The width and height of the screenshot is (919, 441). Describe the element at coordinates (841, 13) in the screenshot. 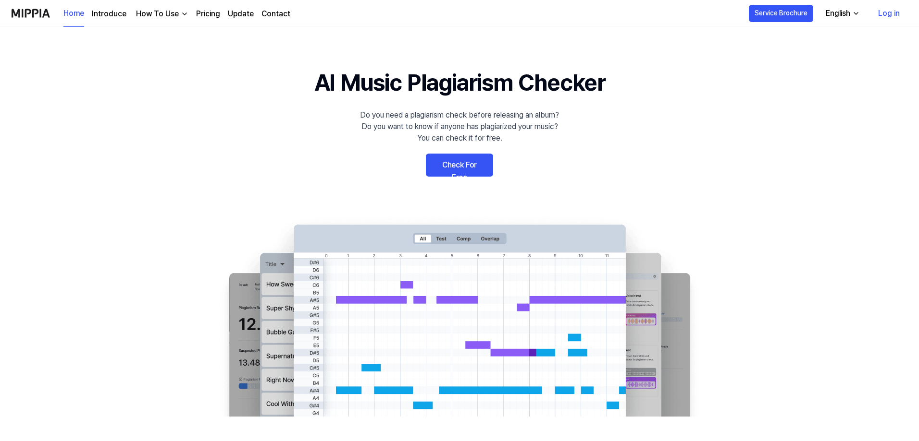

I see `button: English` at that location.